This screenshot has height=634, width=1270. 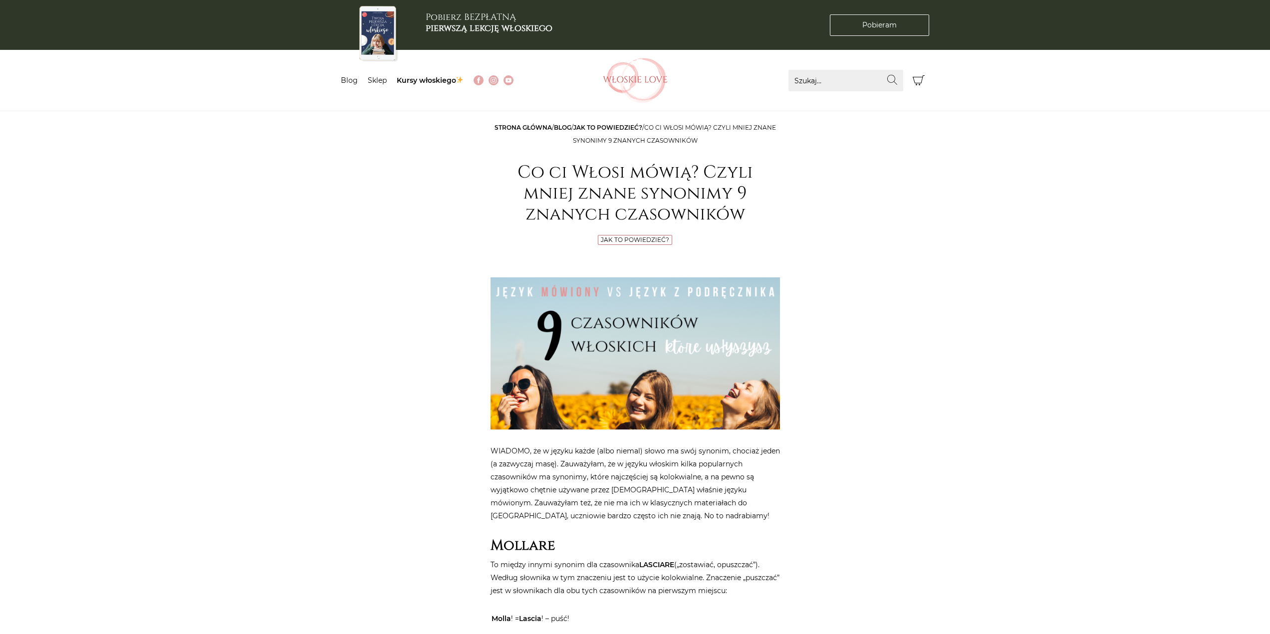 I want to click on strong: Lascia, so click(x=530, y=619).